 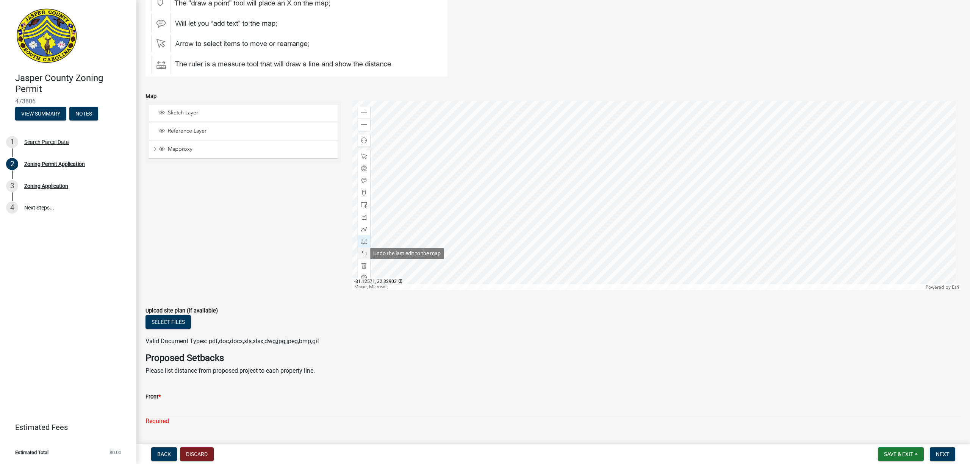 What do you see at coordinates (364, 141) in the screenshot?
I see `div: Find my location` at bounding box center [364, 141].